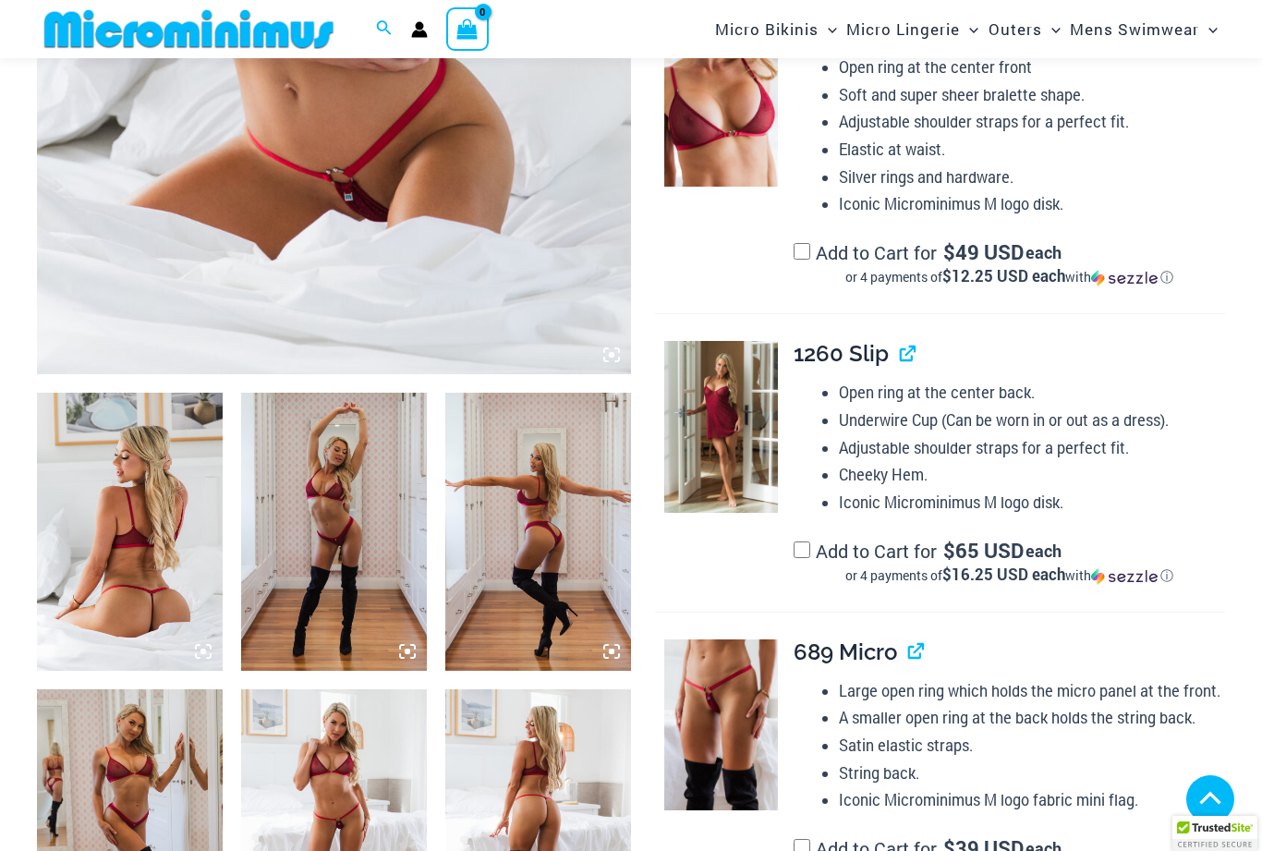 Image resolution: width=1262 pixels, height=851 pixels. What do you see at coordinates (1003, 275) in the screenshot?
I see `span: $12.25 USD each` at bounding box center [1003, 275].